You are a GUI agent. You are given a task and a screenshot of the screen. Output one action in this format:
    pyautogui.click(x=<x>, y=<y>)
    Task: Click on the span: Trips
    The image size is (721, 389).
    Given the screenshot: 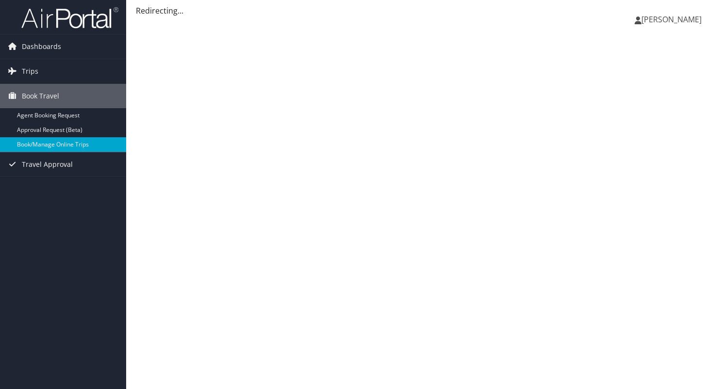 What is the action you would take?
    pyautogui.click(x=30, y=71)
    